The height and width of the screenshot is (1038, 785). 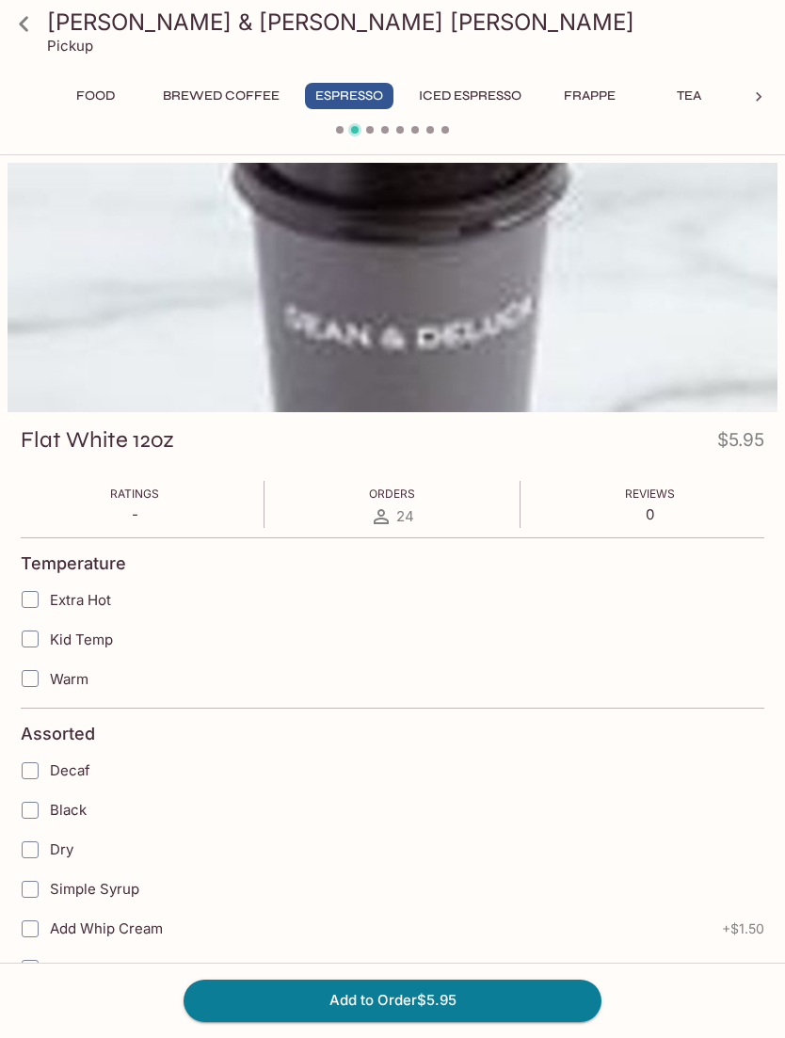 I want to click on h4: Temperature, so click(x=73, y=563).